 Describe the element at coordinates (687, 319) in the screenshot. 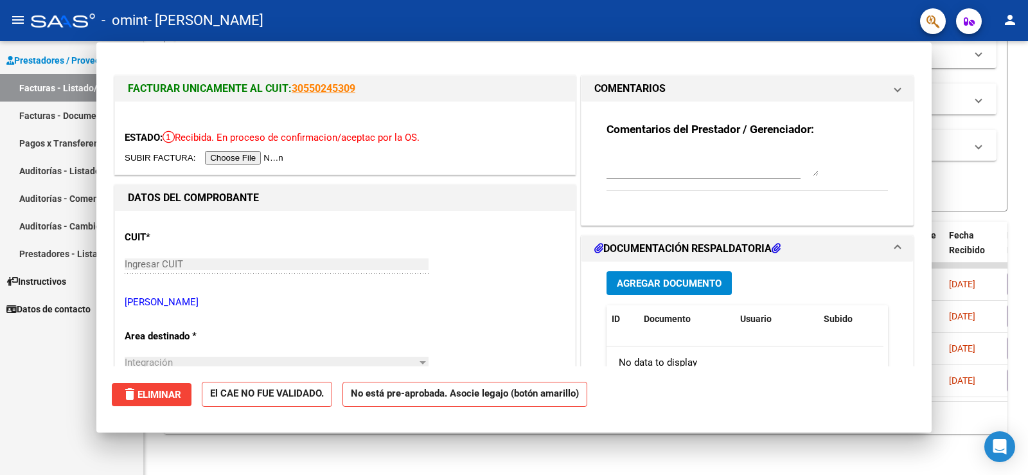

I see `datatable-header-cell: Documento` at that location.